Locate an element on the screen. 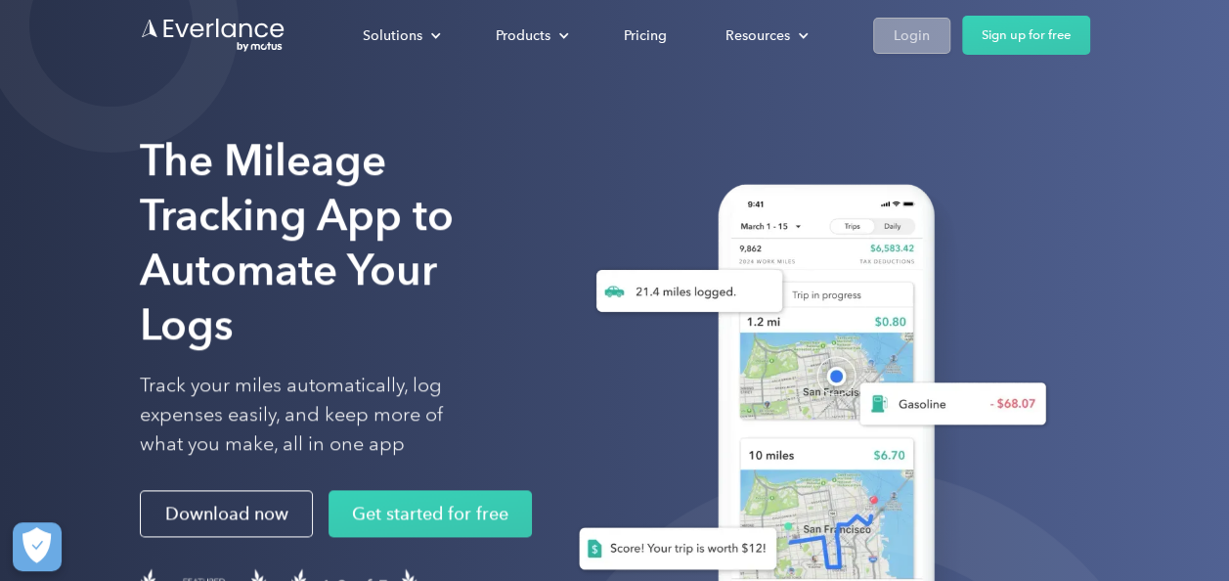  strong: The Mileage Tracking App to Automate Your Logs is located at coordinates (296, 241).